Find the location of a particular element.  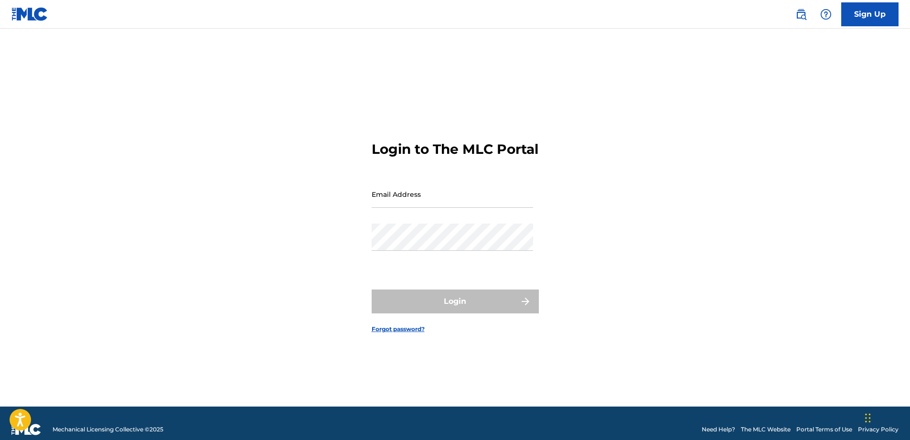

a: Portal Terms of Use is located at coordinates (824, 429).